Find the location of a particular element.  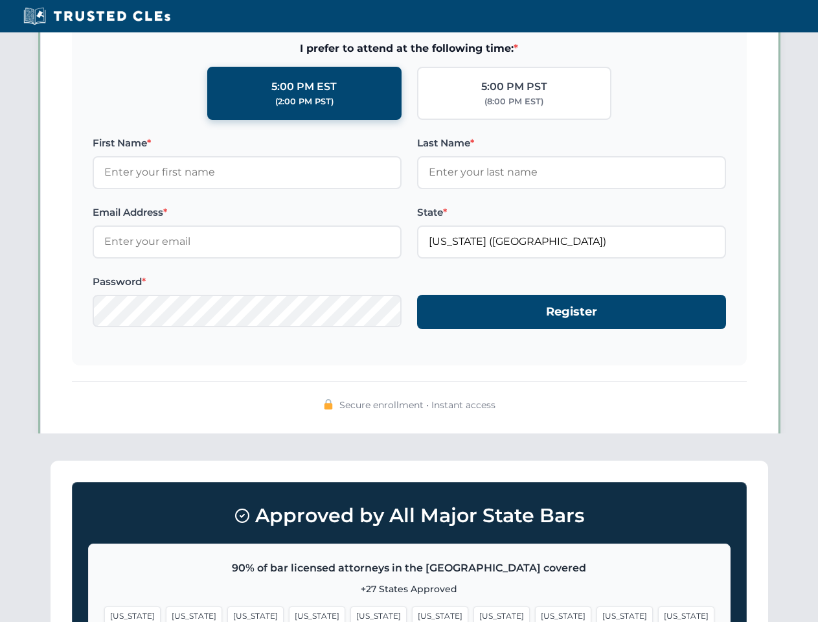

h3: Approved by All Major State Bars is located at coordinates (409, 516).